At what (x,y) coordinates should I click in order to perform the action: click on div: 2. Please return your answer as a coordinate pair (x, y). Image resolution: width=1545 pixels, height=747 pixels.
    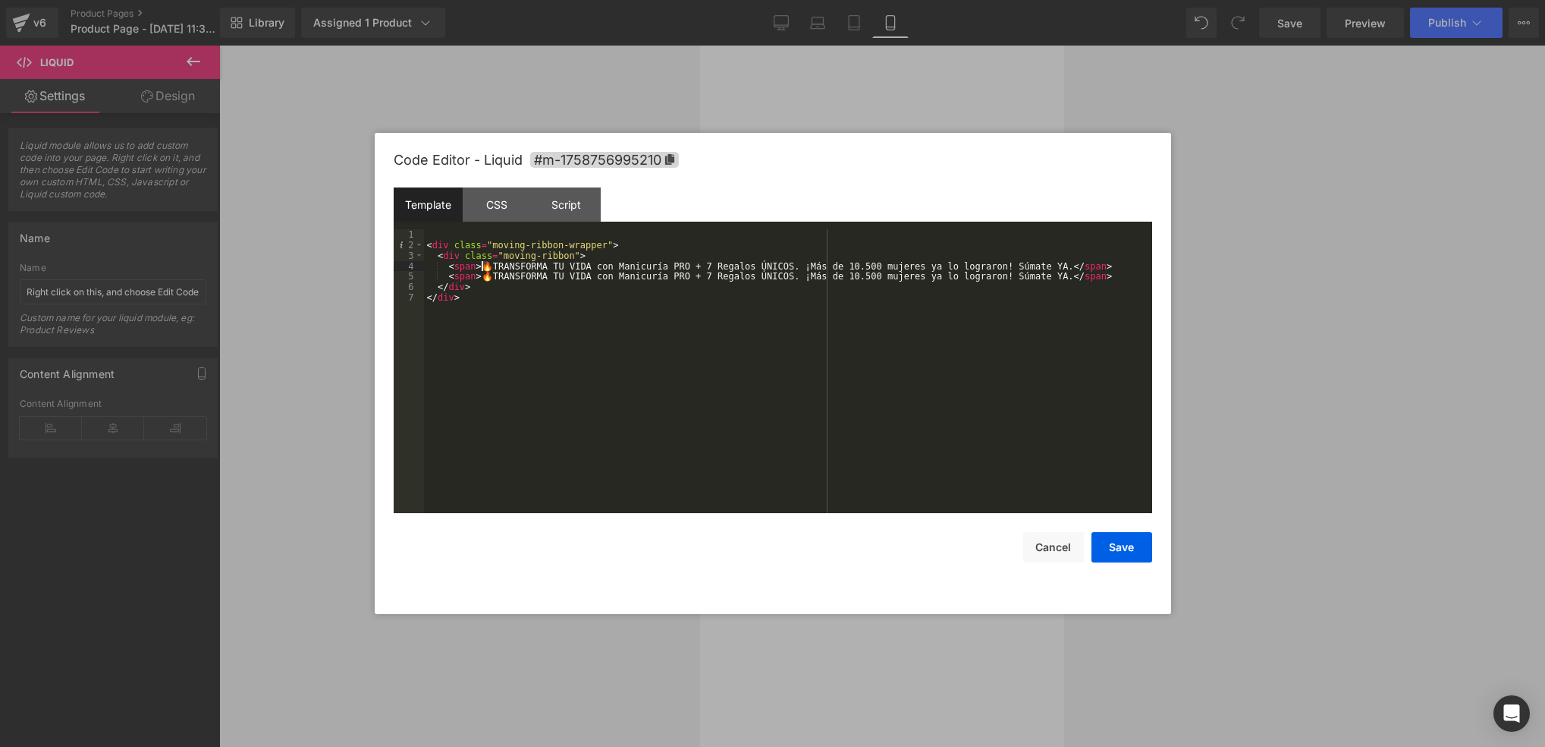
    Looking at the image, I should click on (409, 245).